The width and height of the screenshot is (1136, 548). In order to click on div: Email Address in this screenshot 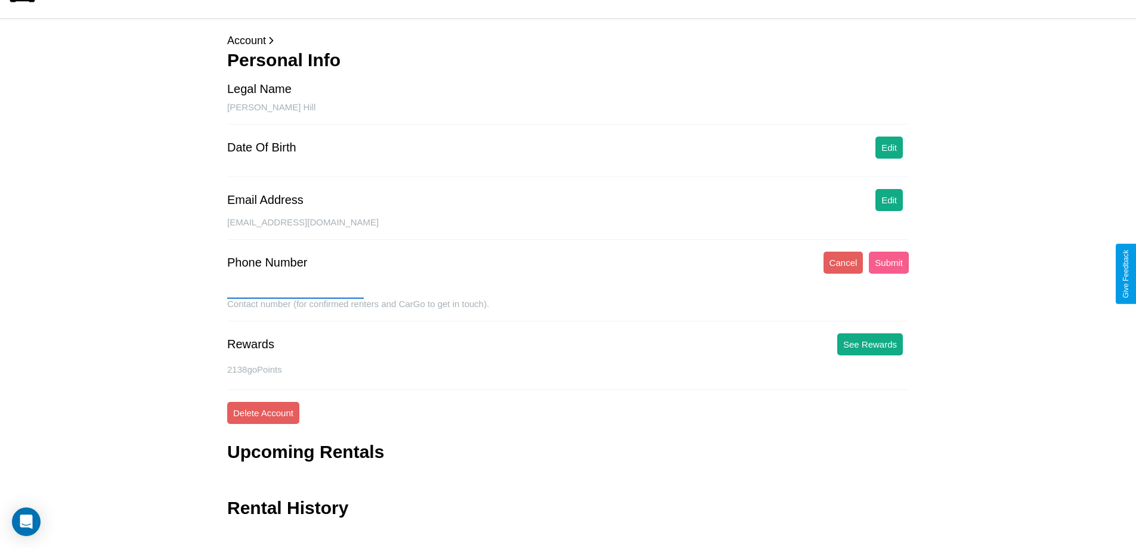, I will do `click(265, 200)`.